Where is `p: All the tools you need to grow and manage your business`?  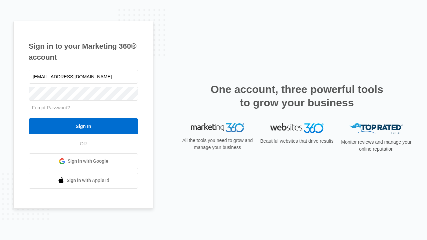 p: All the tools you need to grow and manage your business is located at coordinates (217, 144).